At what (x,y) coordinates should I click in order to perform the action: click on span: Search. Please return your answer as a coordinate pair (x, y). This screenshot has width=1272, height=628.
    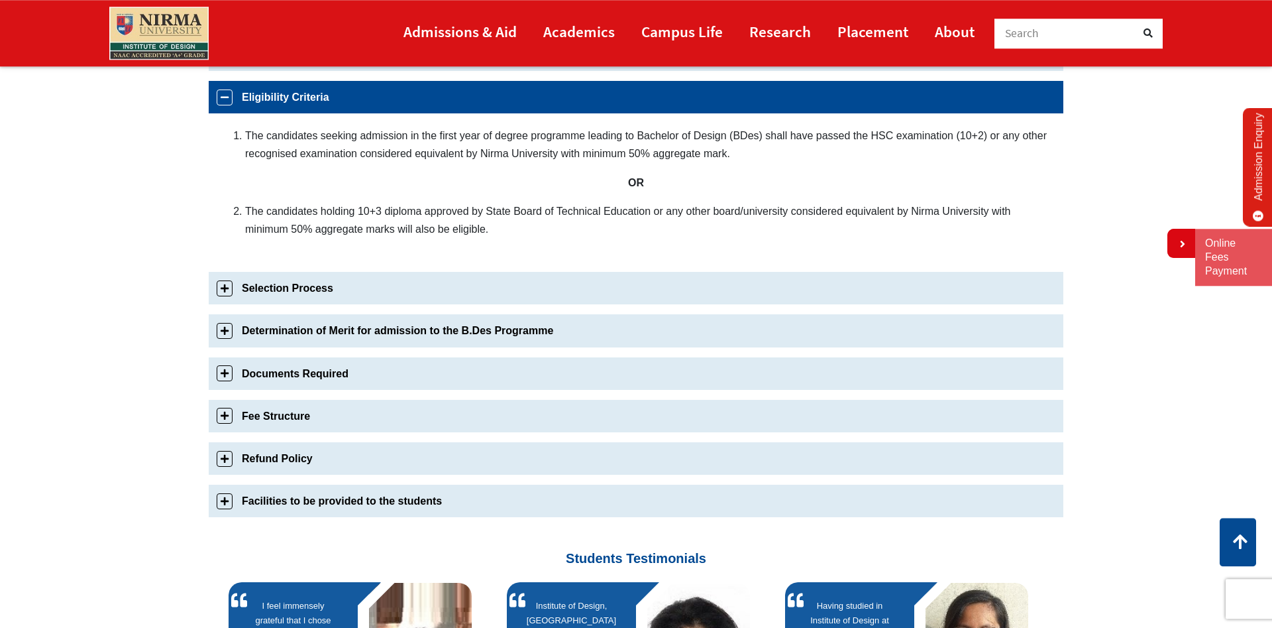
    Looking at the image, I should click on (1022, 33).